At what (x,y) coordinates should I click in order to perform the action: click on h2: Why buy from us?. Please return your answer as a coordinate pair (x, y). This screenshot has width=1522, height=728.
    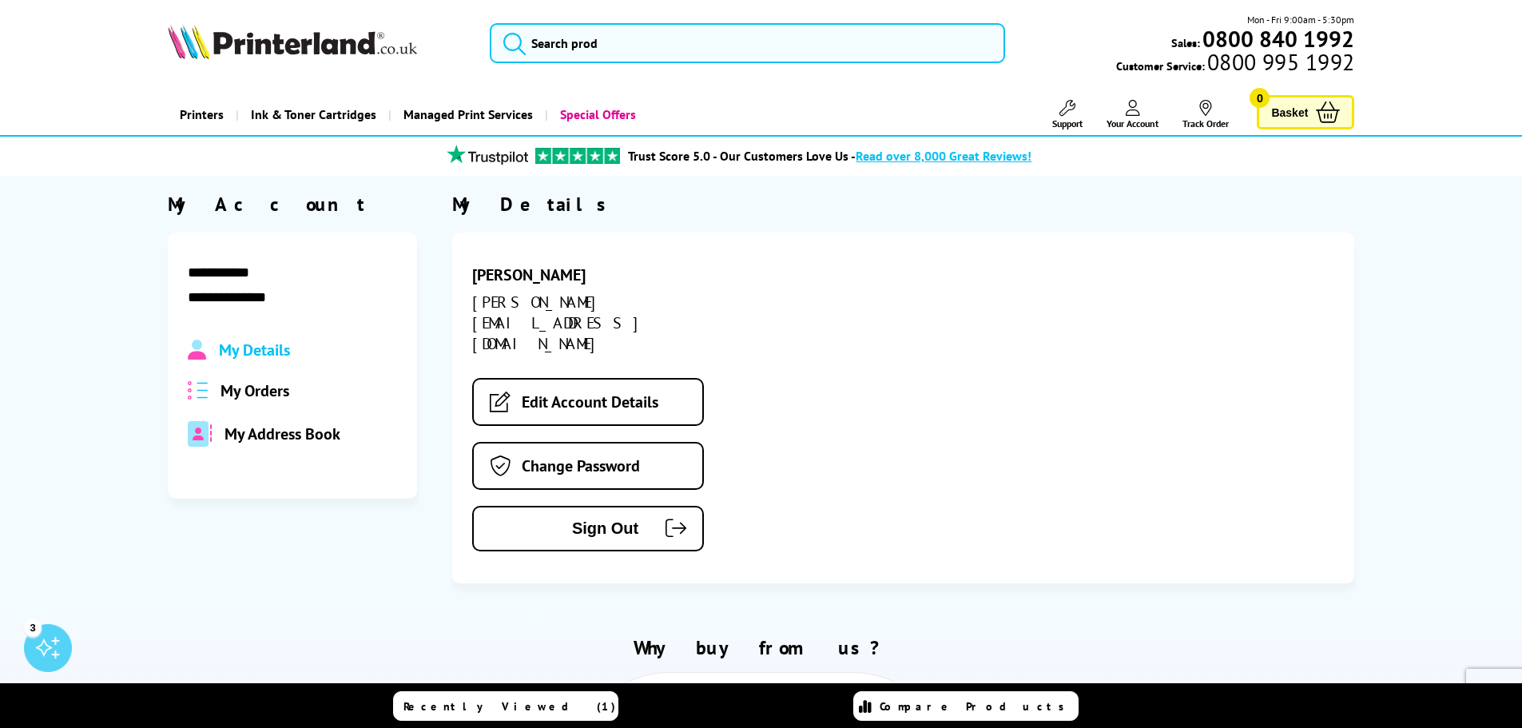
    Looking at the image, I should click on (761, 647).